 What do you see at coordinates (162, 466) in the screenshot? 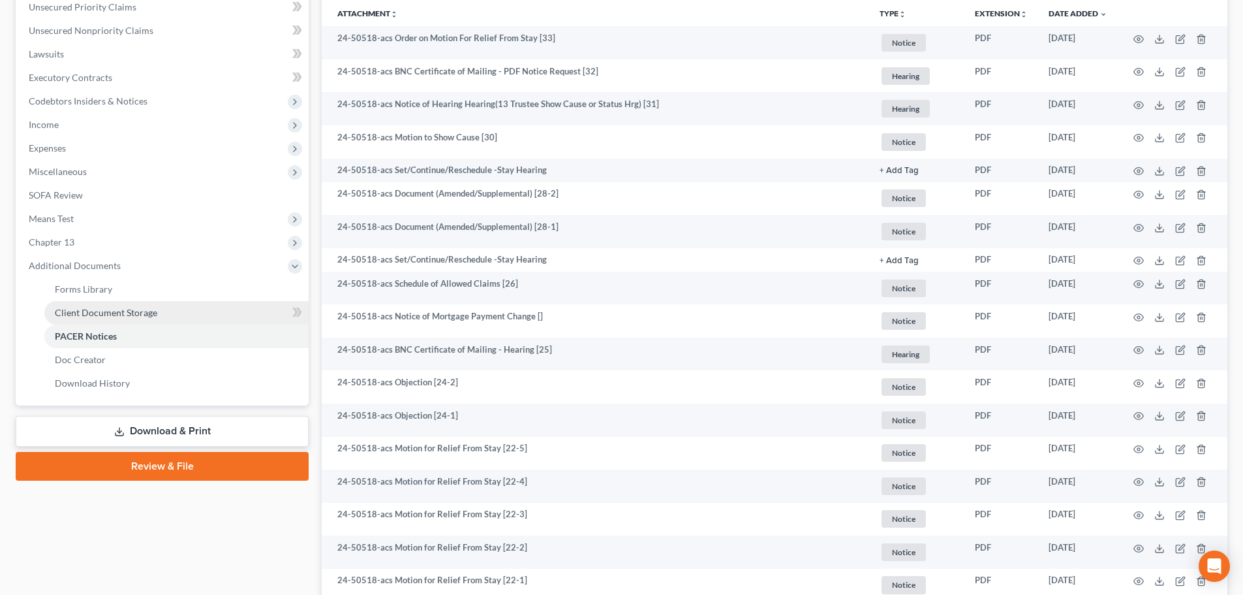
I see `a: Review & File` at bounding box center [162, 466].